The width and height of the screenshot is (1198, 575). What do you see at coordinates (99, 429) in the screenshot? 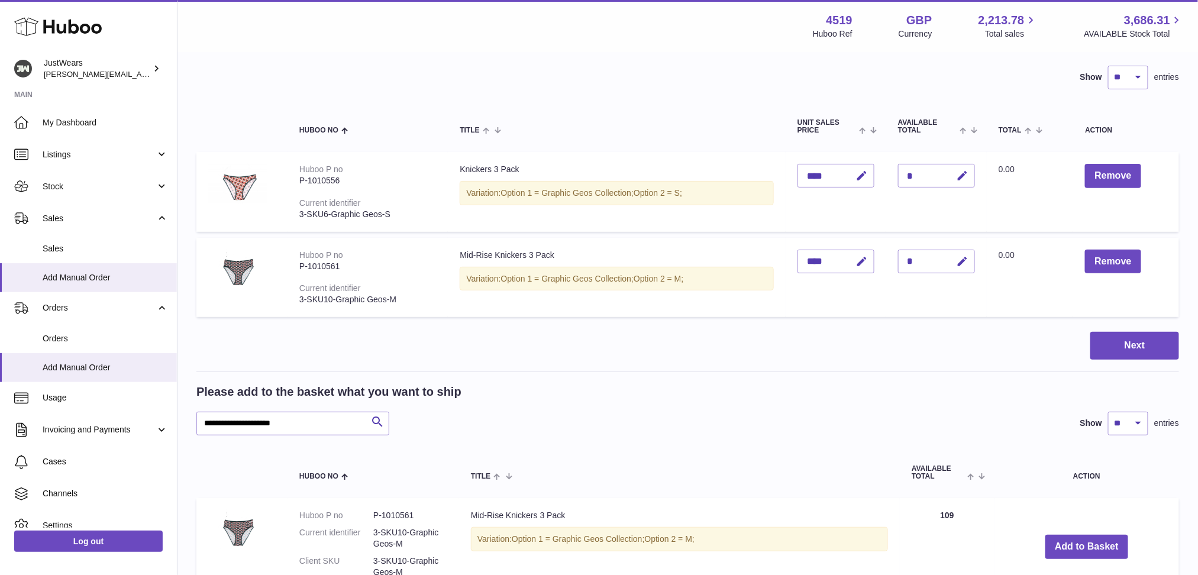
I see `span: Invoicing and Payments` at bounding box center [99, 429].